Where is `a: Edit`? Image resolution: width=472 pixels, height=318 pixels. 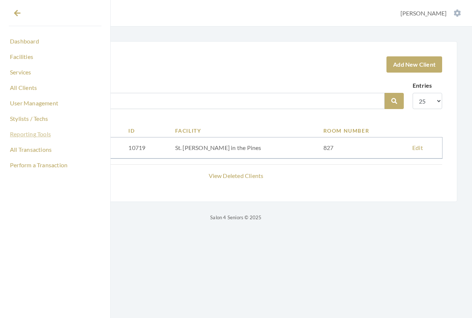
a: Edit is located at coordinates (417, 148).